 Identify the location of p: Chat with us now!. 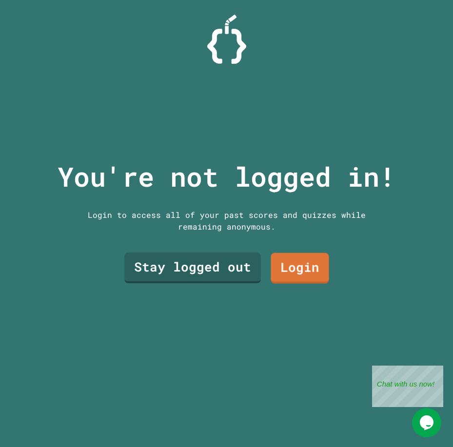
(34, 18).